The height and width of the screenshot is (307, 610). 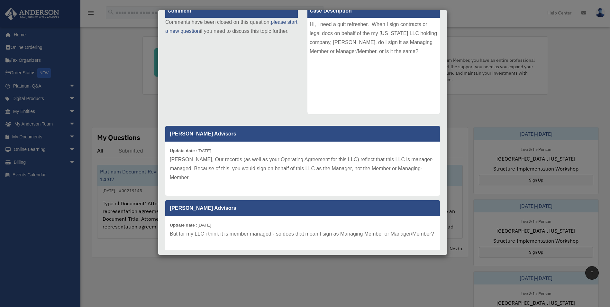 What do you see at coordinates (373, 11) in the screenshot?
I see `label: Case Description` at bounding box center [373, 11].